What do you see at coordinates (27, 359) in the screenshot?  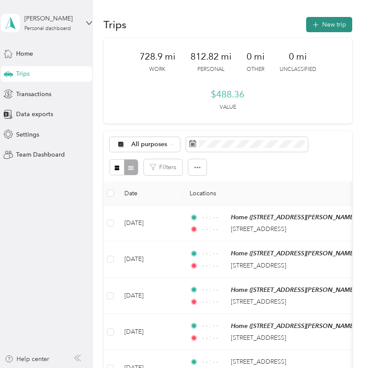 I see `button: Help center` at bounding box center [27, 359].